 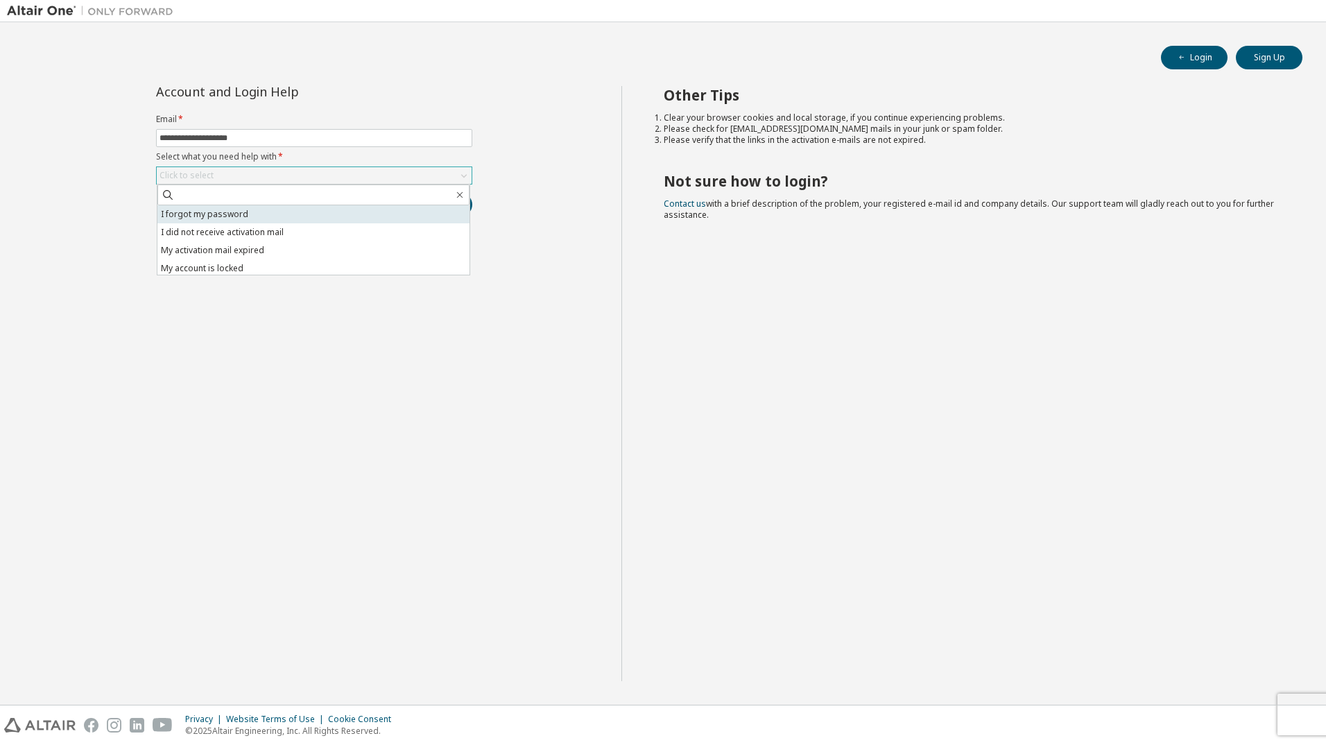 I want to click on span: with a brief description of the problem, your registered e-mail id and company details. Our suppo..., so click(x=969, y=209).